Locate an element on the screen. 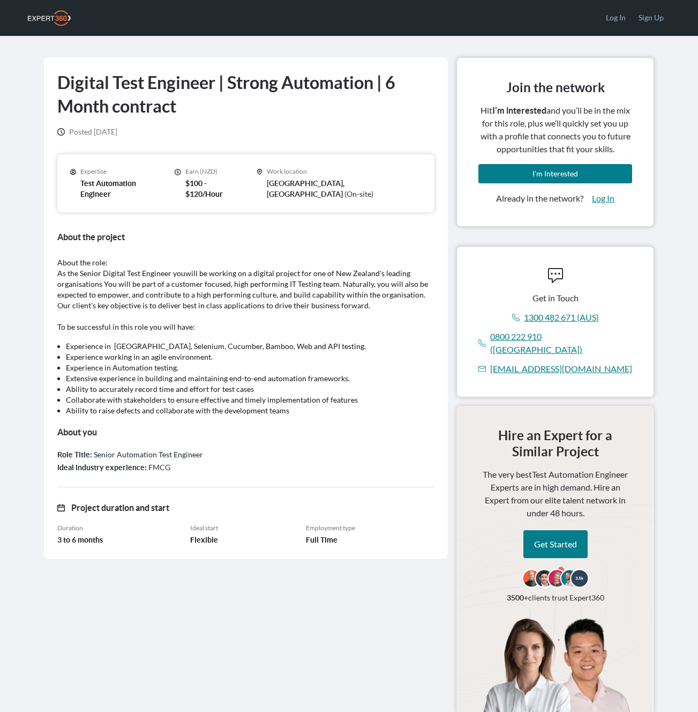  label: Role Title : is located at coordinates (74, 454).